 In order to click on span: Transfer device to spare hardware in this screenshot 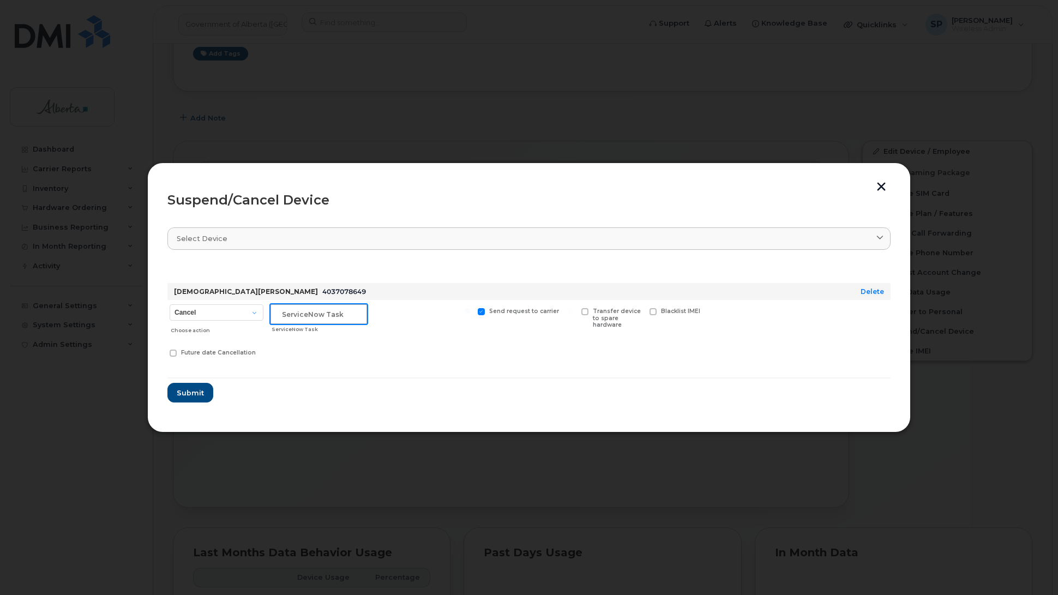, I will do `click(617, 318)`.